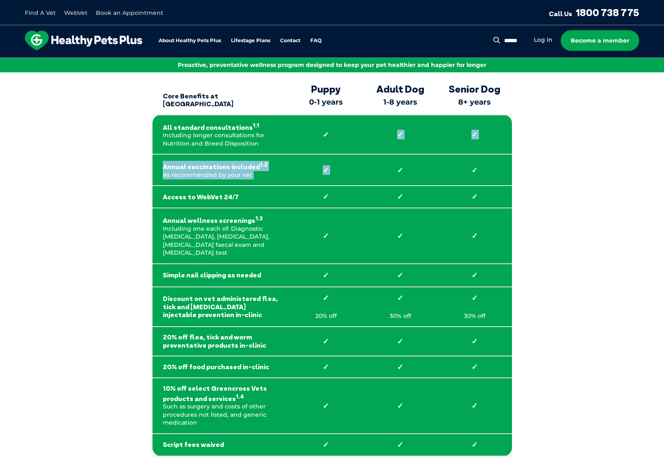 This screenshot has width=664, height=468. Describe the element at coordinates (40, 13) in the screenshot. I see `a: Find A Vet` at that location.